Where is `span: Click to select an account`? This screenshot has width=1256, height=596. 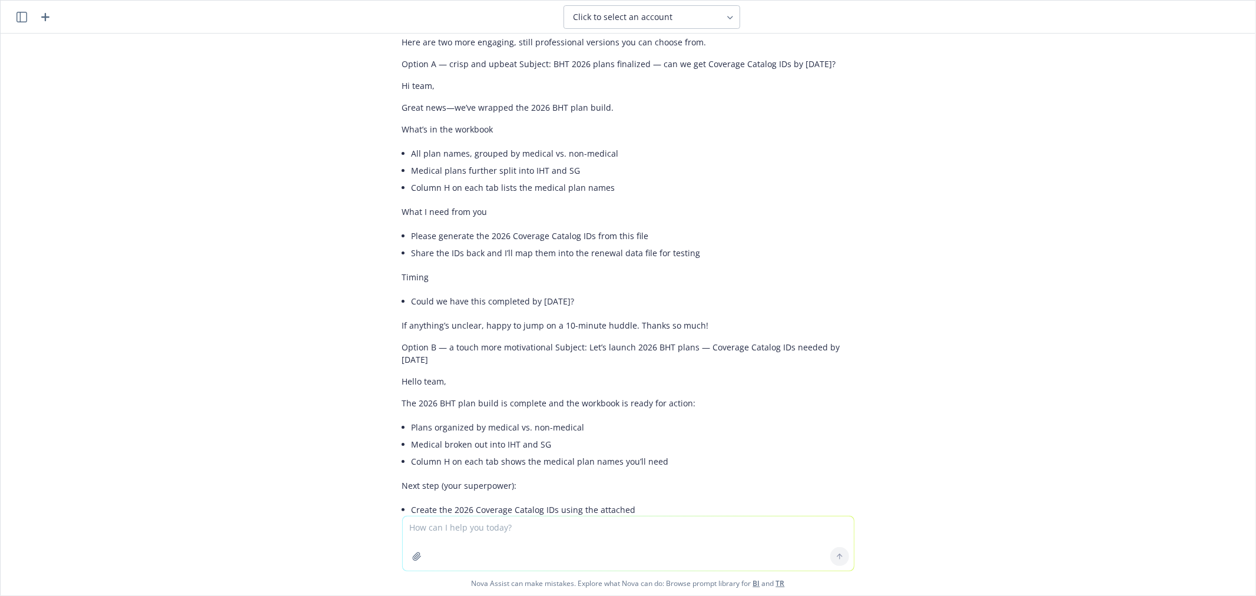
span: Click to select an account is located at coordinates (623, 17).